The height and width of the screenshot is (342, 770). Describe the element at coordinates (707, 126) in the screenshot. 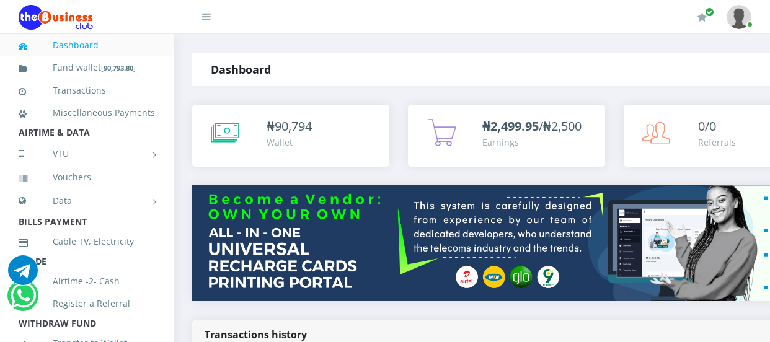

I see `span: 0/0` at that location.